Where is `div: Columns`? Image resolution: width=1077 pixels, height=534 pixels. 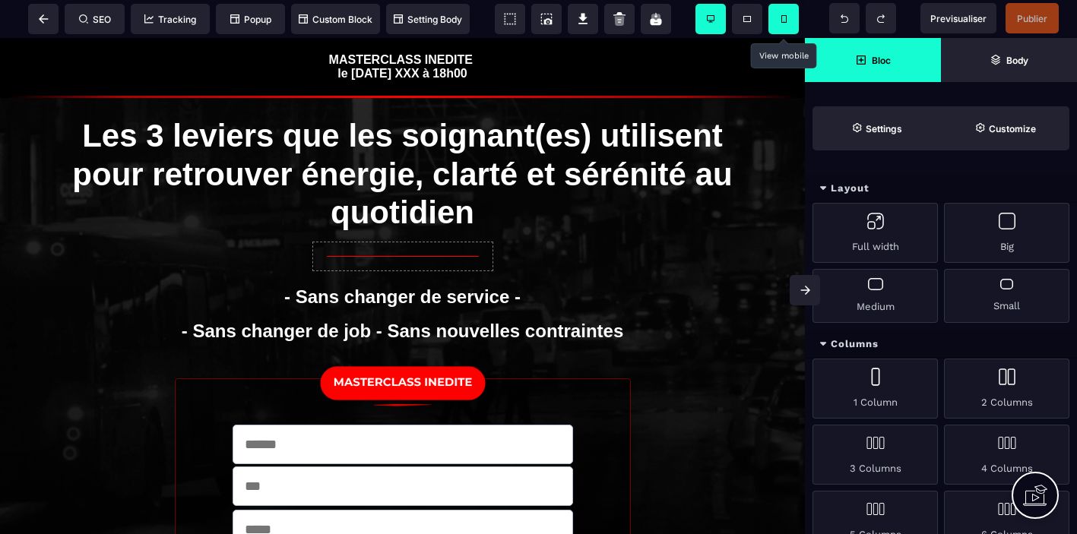 div: Columns is located at coordinates (941, 344).